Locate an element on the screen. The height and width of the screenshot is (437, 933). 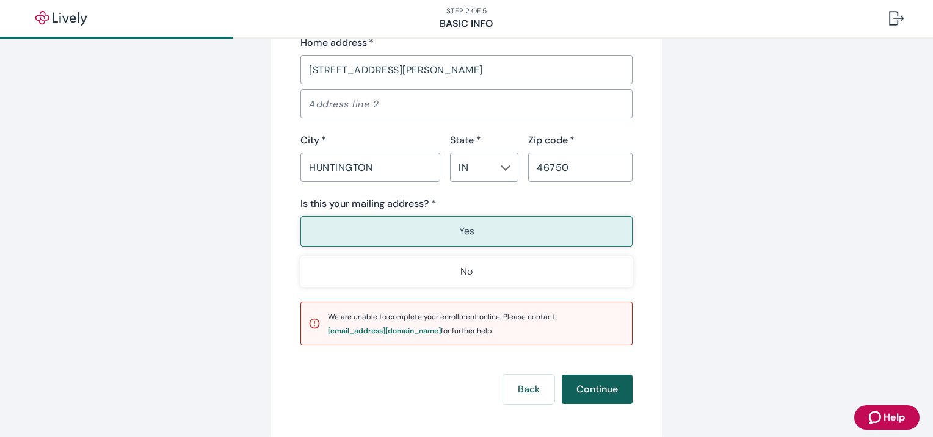
button: Log out is located at coordinates (896, 18).